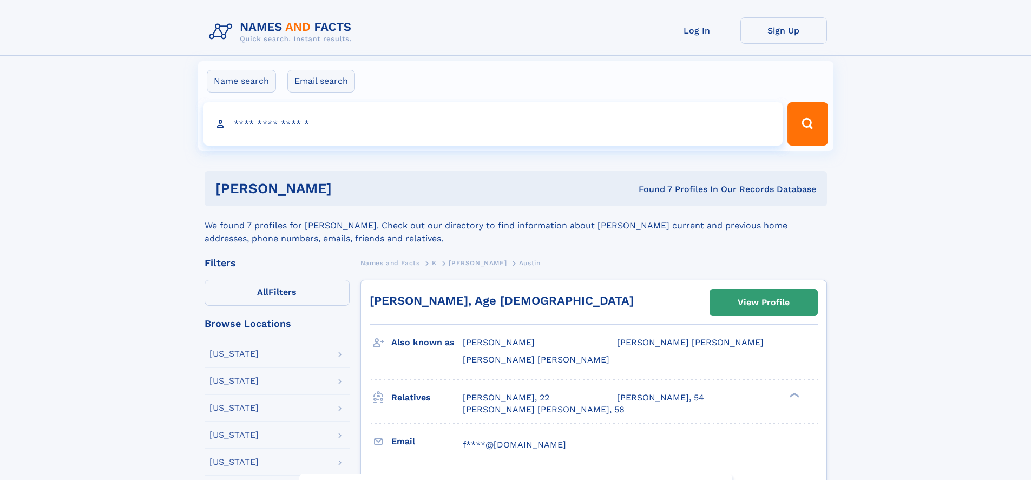  I want to click on h3: Relatives, so click(427, 398).